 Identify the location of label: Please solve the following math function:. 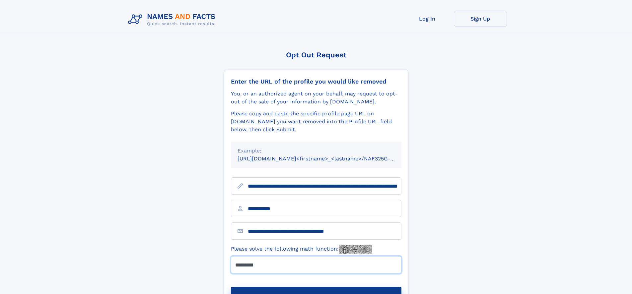
(301, 250).